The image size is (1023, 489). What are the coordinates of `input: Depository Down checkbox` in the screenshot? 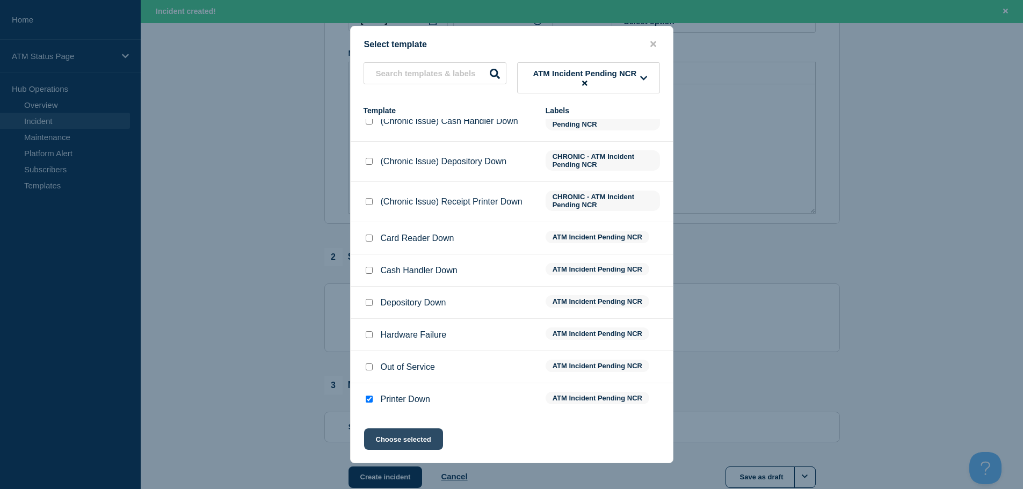 It's located at (369, 302).